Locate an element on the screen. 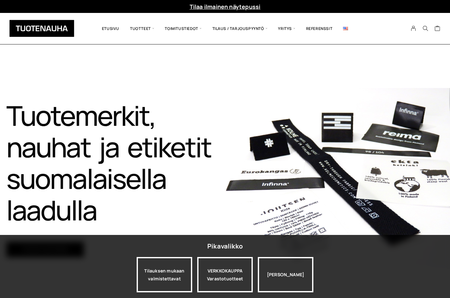 Image resolution: width=450 pixels, height=298 pixels. a: My Account is located at coordinates (413, 28).